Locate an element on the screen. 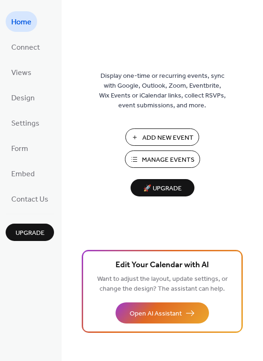  span: Want to adjust the layout, update settings, or change the design? The assistant can help. is located at coordinates (162, 284).